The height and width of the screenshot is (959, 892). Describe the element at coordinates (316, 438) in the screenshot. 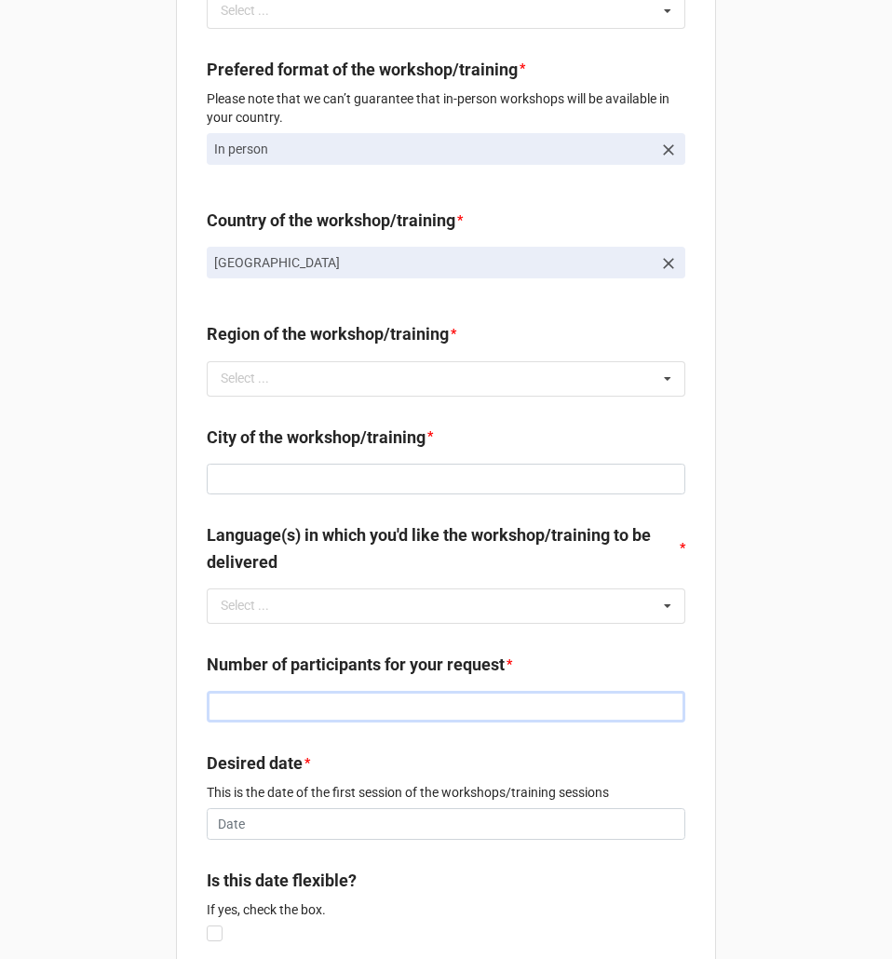

I see `label: City of the workshop/training` at that location.